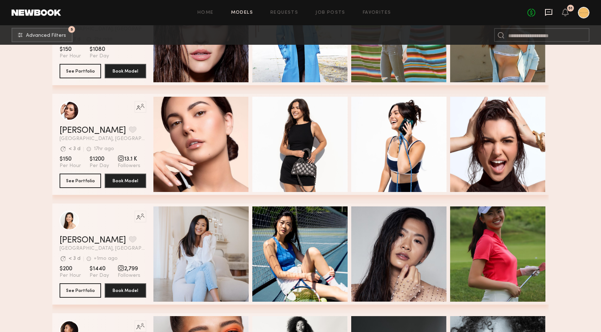  Describe the element at coordinates (99, 49) in the screenshot. I see `span: $1080` at that location.